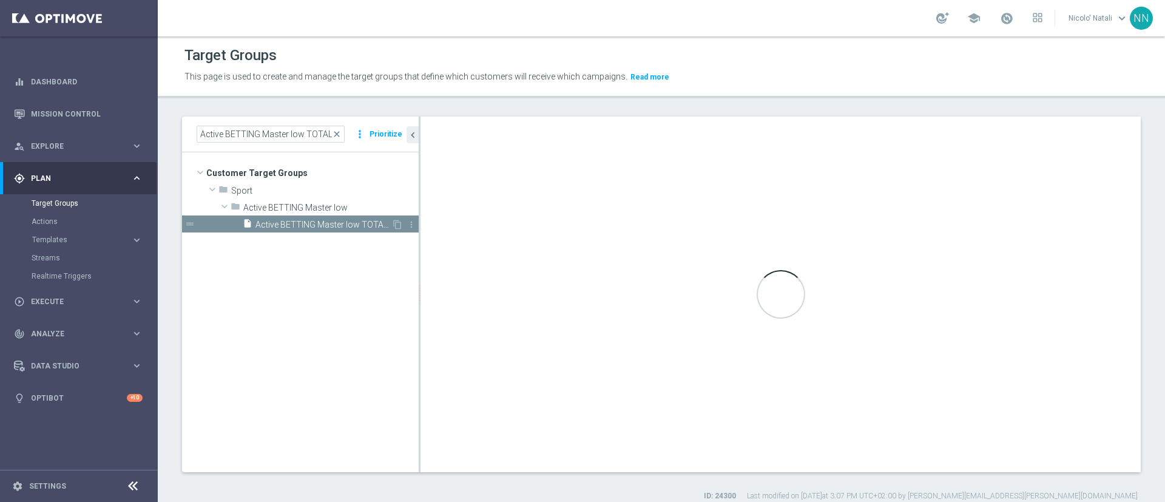  I want to click on button: Read more, so click(650, 77).